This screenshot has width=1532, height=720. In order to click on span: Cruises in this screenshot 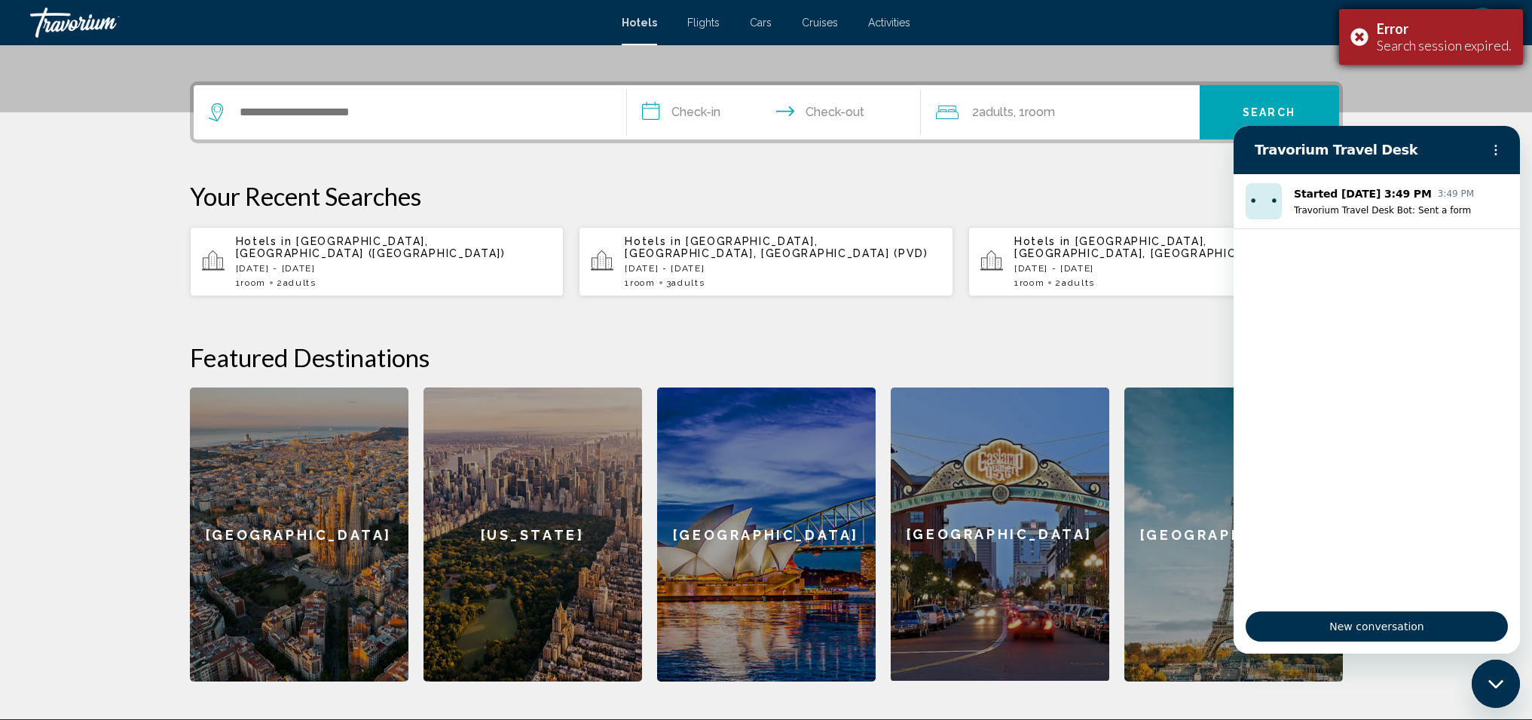, I will do `click(820, 23)`.